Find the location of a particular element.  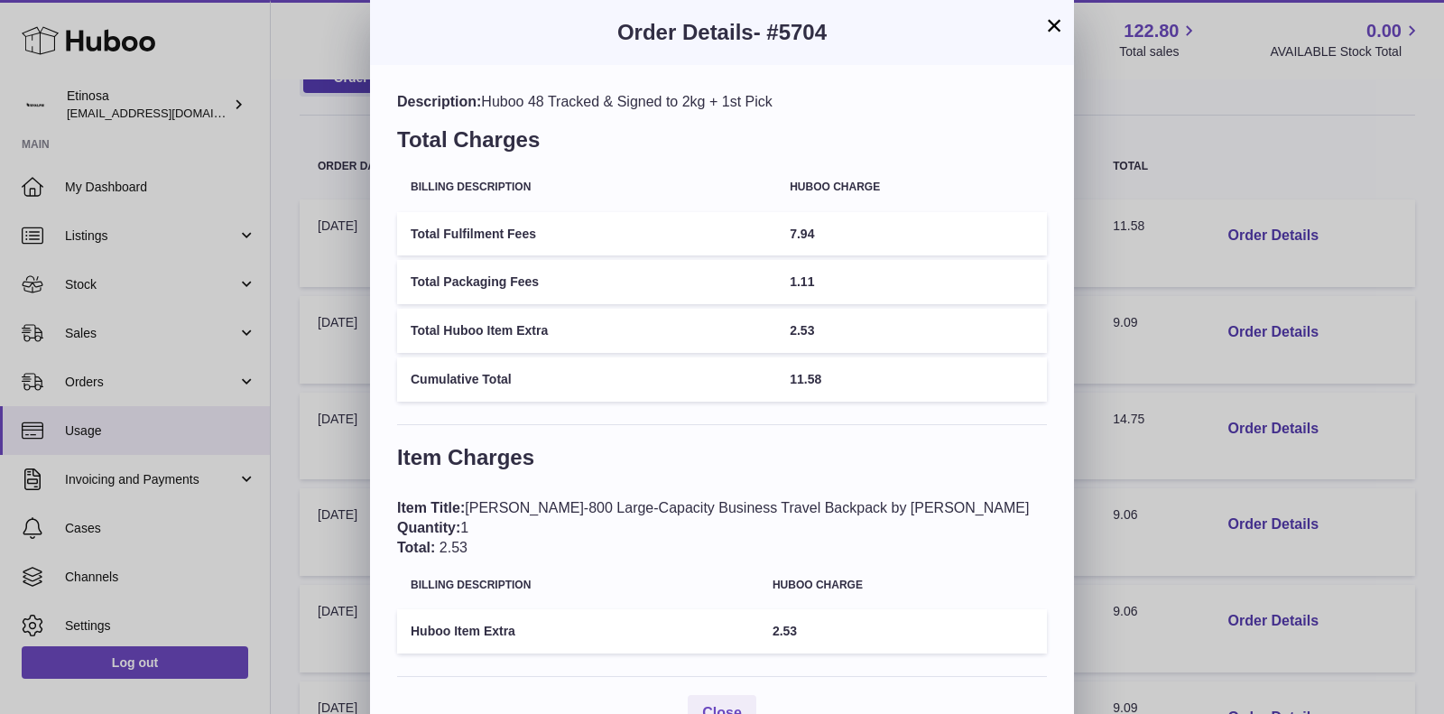

span: Total: is located at coordinates (416, 547).